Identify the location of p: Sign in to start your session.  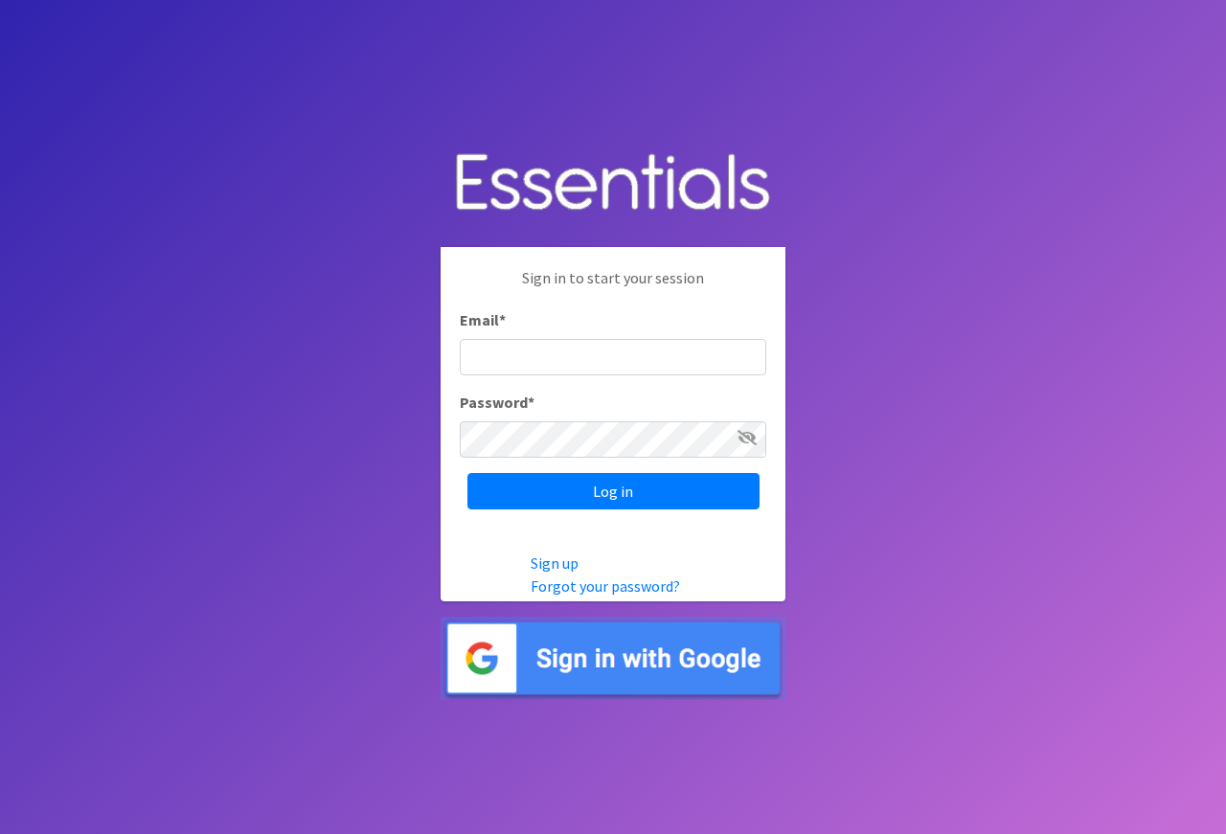
(613, 287).